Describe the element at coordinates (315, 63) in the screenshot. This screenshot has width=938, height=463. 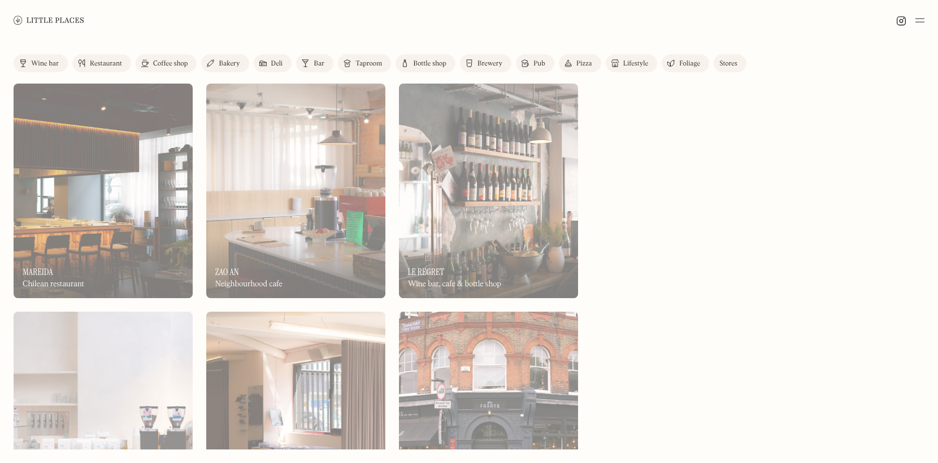
I see `a: Bar` at that location.